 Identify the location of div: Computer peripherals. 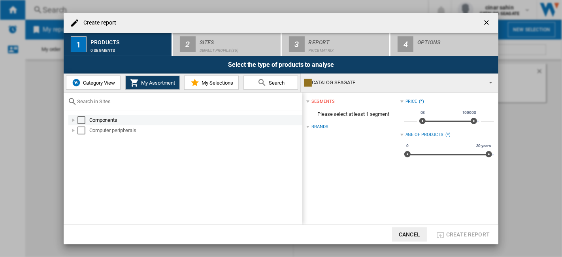
(195, 130).